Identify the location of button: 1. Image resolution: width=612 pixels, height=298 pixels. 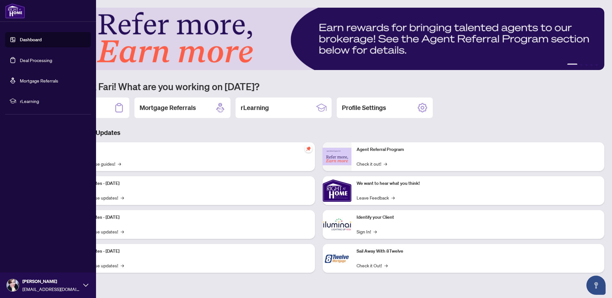
(572, 65).